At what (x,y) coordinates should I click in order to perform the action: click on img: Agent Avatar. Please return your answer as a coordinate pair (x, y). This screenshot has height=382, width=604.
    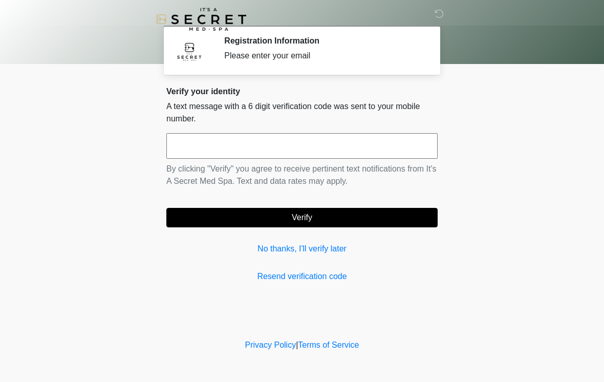
    Looking at the image, I should click on (189, 51).